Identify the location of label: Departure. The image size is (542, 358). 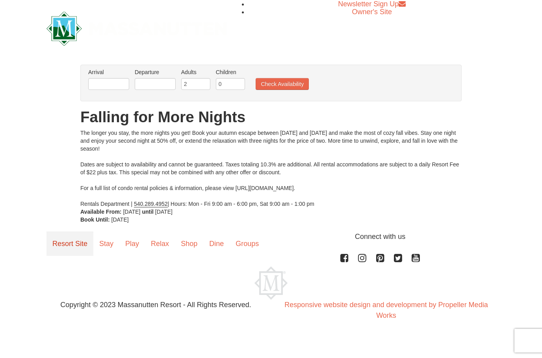
(155, 72).